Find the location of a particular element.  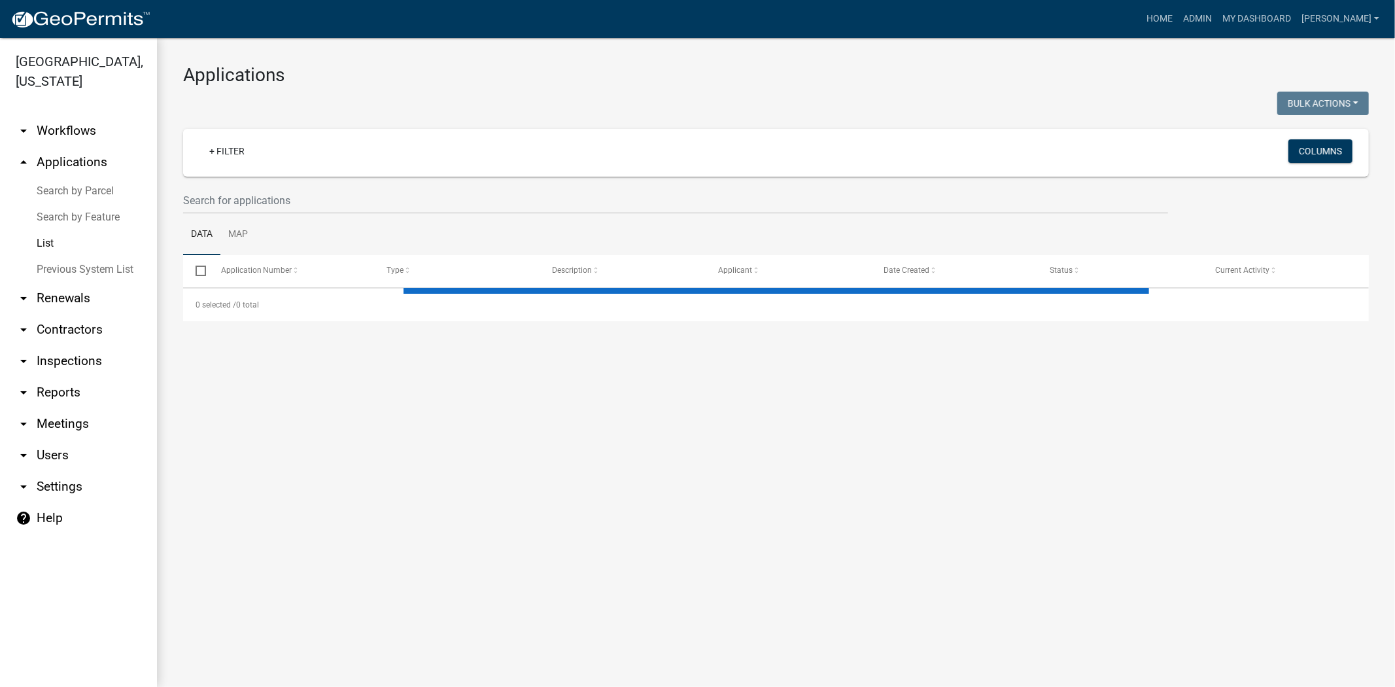

span: Type is located at coordinates (395, 270).